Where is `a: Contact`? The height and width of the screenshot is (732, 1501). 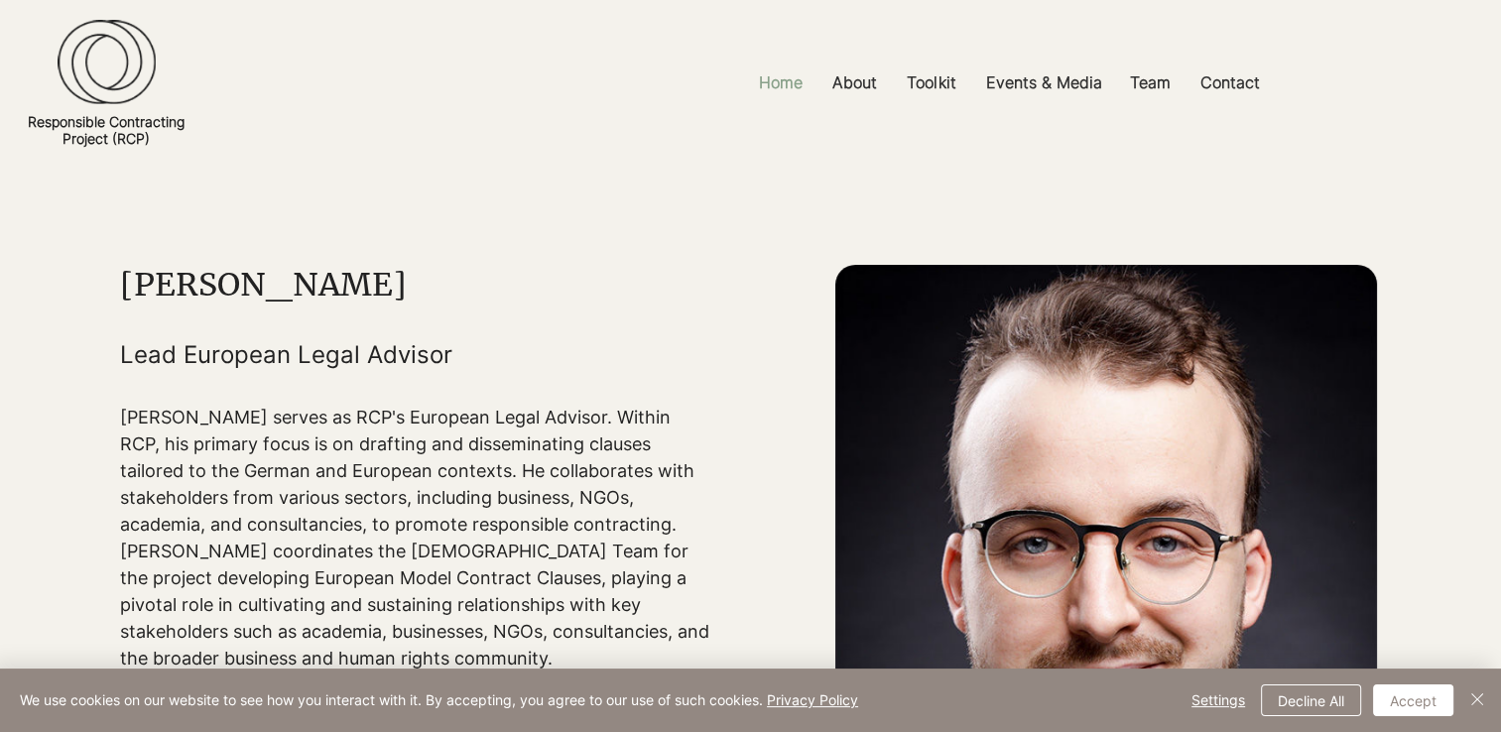
a: Contact is located at coordinates (1229, 82).